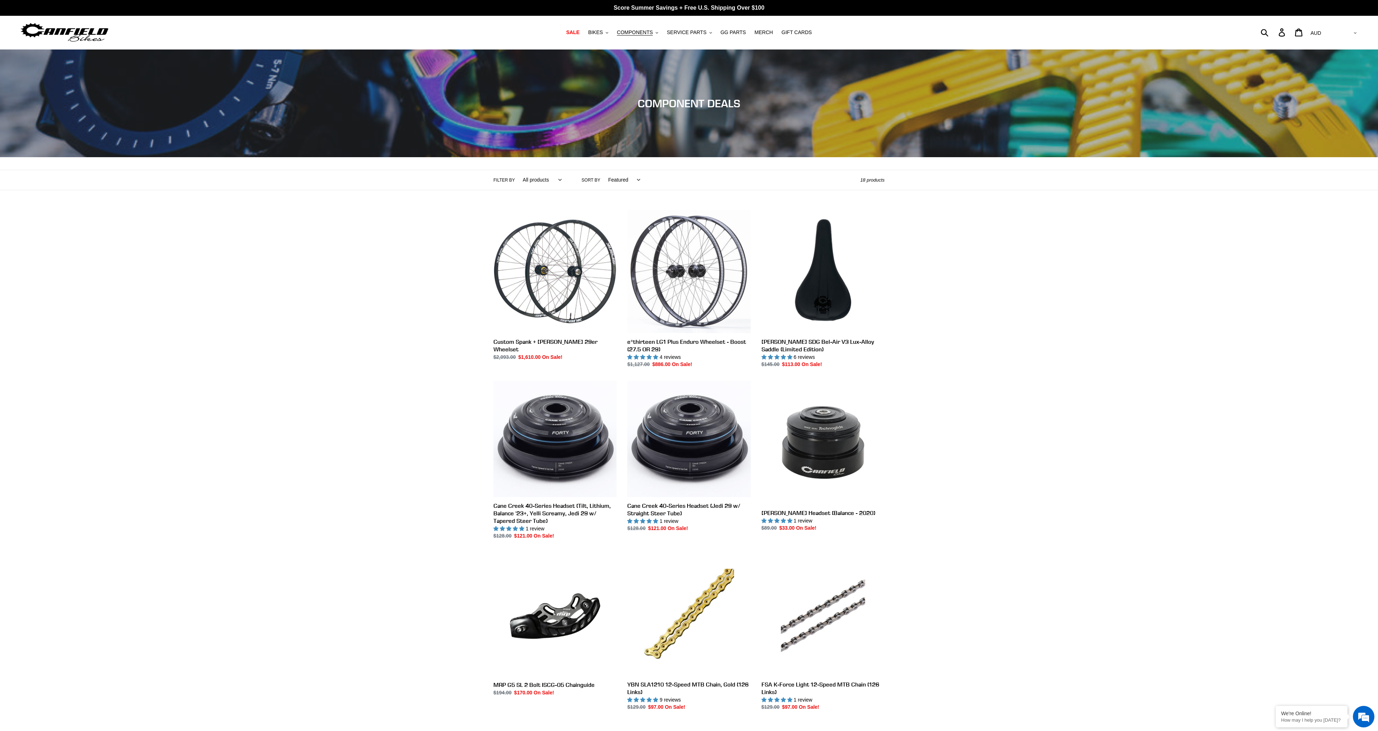 The width and height of the screenshot is (1378, 731). What do you see at coordinates (797, 32) in the screenshot?
I see `span: GIFT CARDS` at bounding box center [797, 32].